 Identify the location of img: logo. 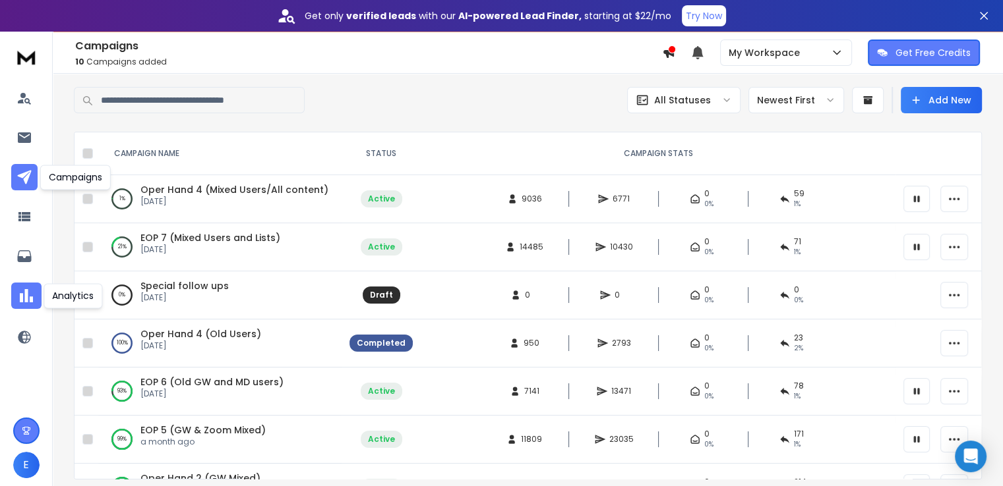
(26, 57).